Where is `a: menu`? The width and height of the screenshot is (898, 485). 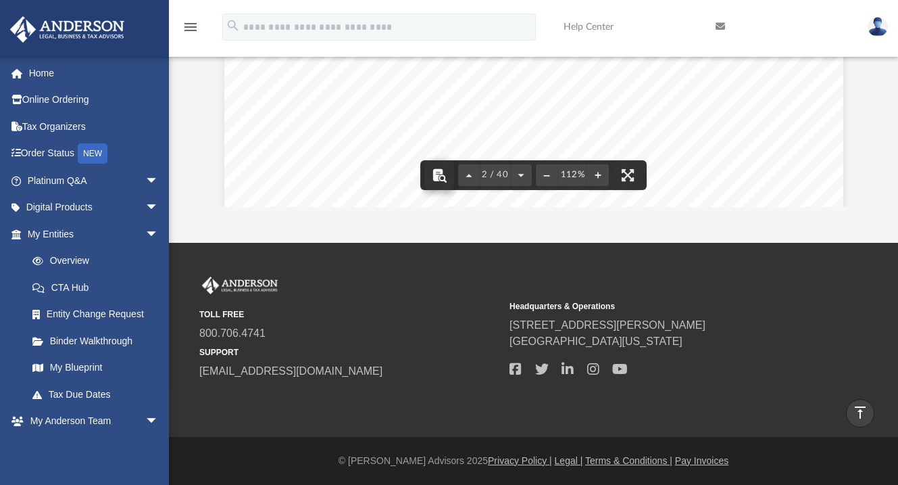
a: menu is located at coordinates (191, 30).